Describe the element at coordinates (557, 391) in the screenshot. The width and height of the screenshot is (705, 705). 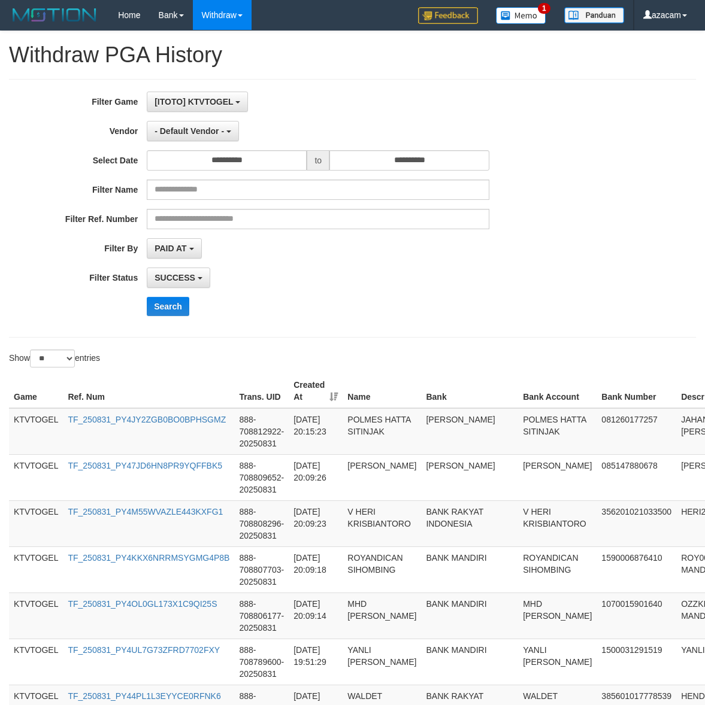
I see `th: Bank Account` at that location.